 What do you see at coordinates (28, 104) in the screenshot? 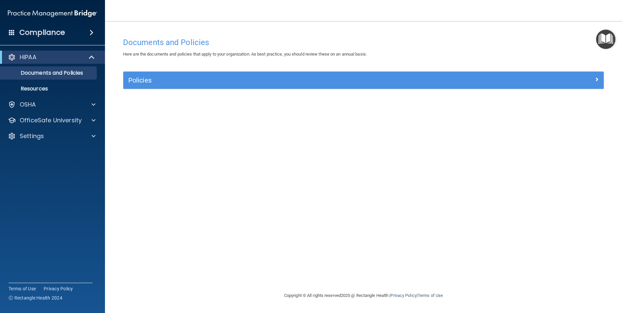
I see `p: OSHA` at bounding box center [28, 104].